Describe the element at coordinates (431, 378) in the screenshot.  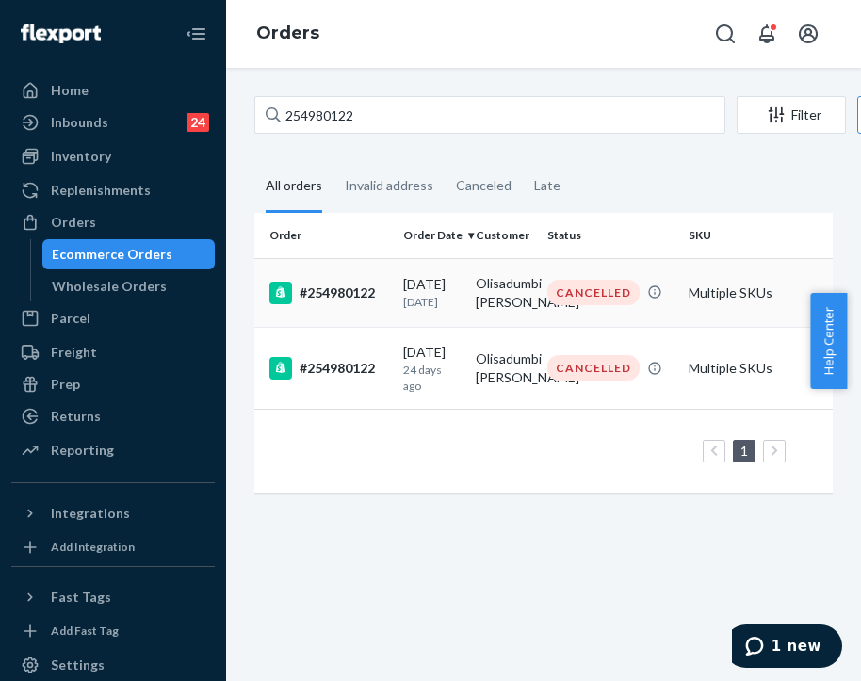
I see `p: 24 days ago` at that location.